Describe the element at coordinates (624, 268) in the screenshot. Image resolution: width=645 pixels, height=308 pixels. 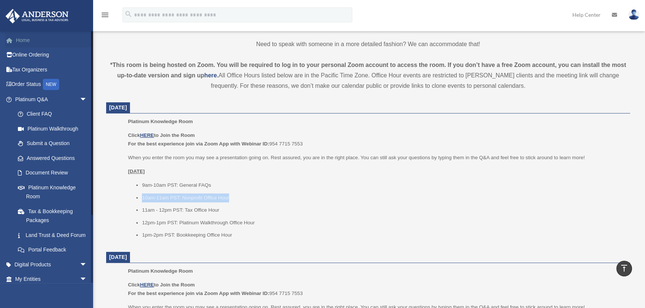
I see `i: vertical_align_top` at that location.